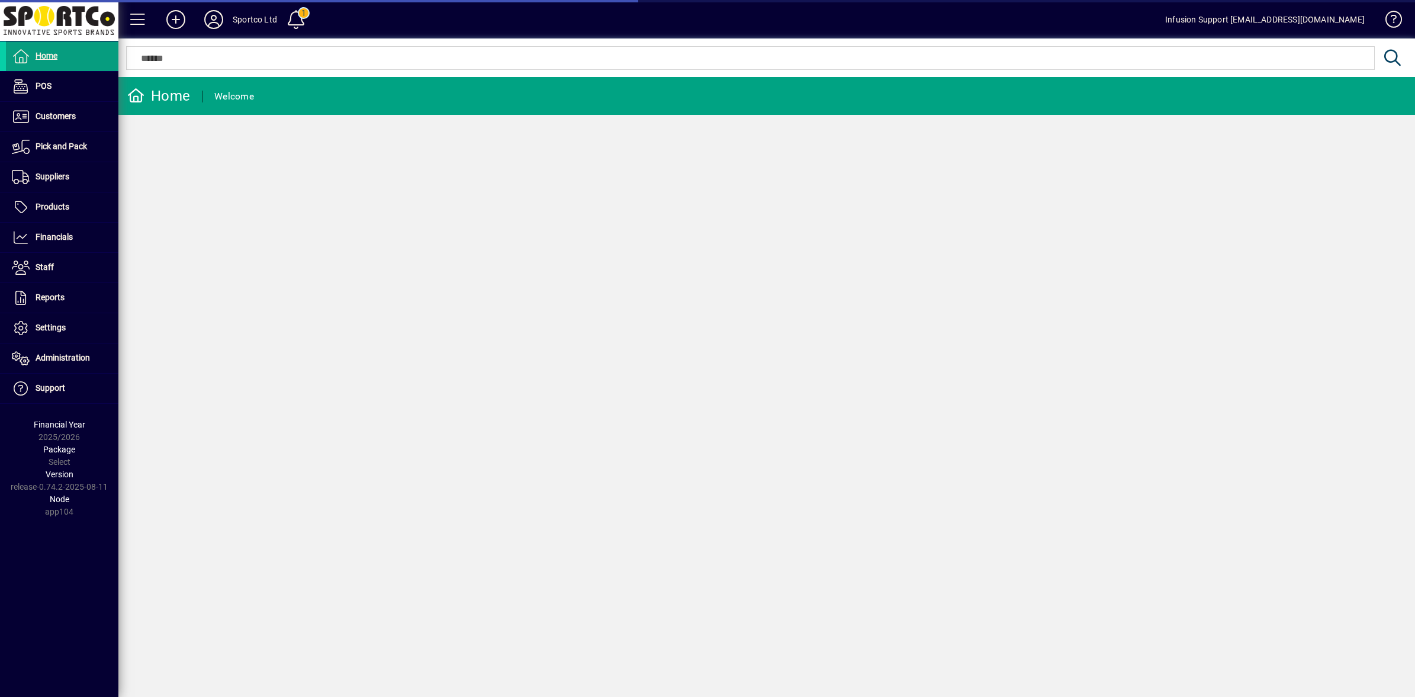 Image resolution: width=1415 pixels, height=697 pixels. I want to click on span: Administration, so click(63, 357).